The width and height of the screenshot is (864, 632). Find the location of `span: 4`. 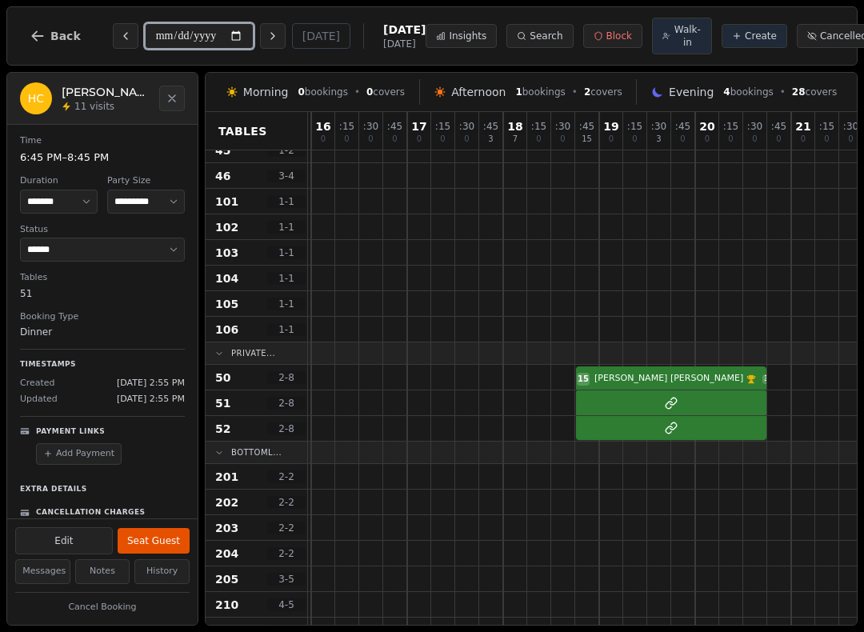

span: 4 is located at coordinates (727, 92).